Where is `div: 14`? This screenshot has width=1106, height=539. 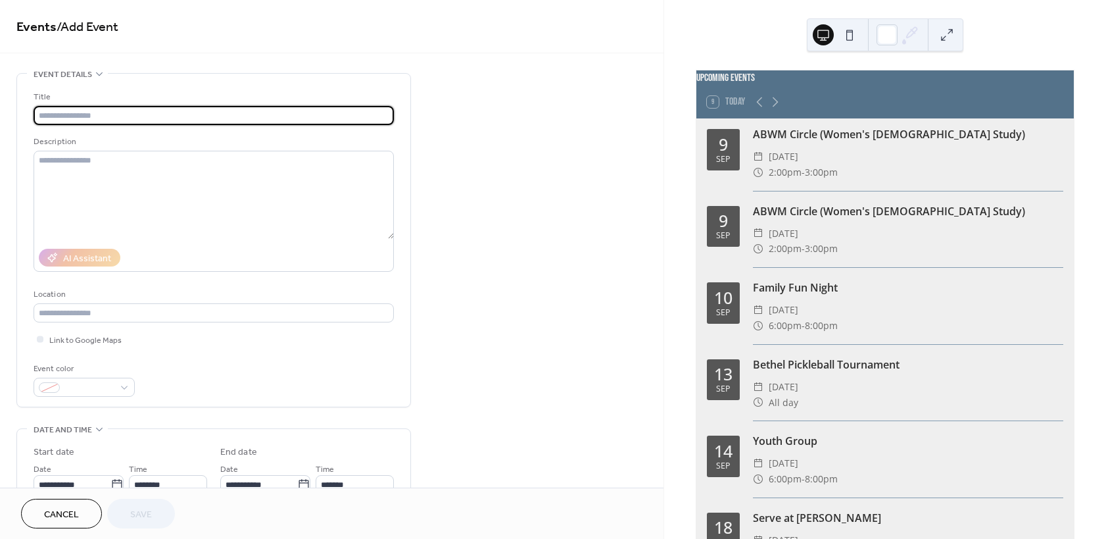 div: 14 is located at coordinates (723, 451).